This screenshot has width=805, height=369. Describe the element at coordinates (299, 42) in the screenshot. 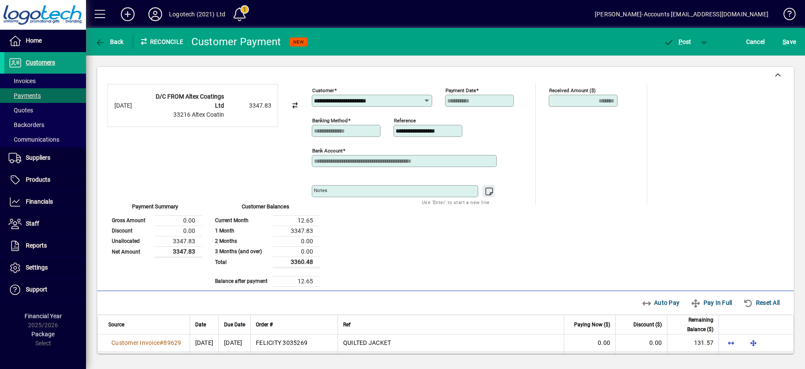

I see `span: NEW` at that location.